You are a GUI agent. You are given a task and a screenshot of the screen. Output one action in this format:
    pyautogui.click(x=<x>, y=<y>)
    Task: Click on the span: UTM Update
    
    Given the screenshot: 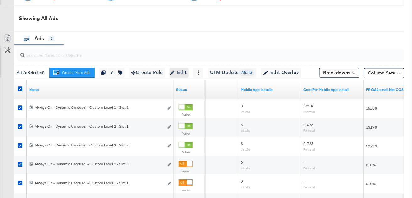 What is the action you would take?
    pyautogui.click(x=232, y=72)
    